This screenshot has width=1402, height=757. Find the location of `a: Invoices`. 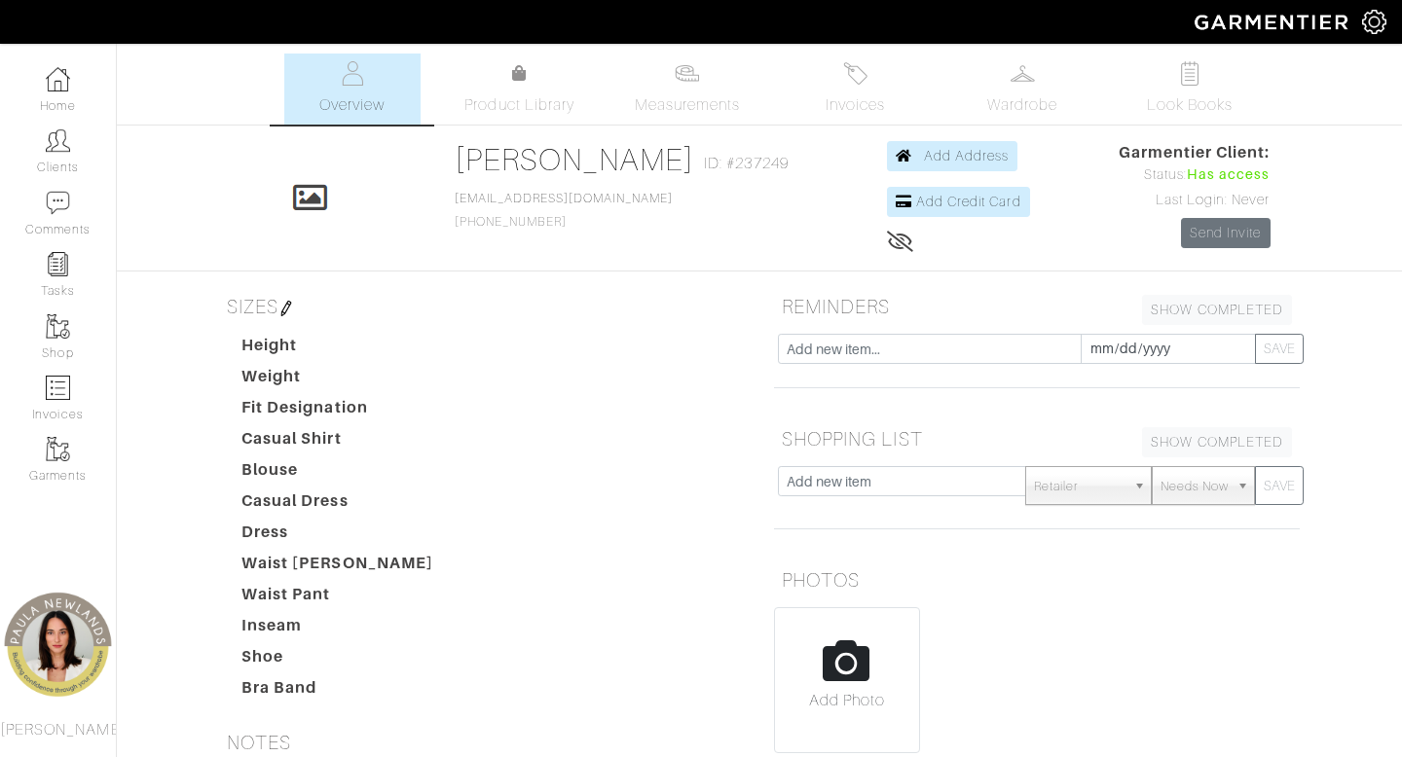

a: Invoices is located at coordinates (855, 89).